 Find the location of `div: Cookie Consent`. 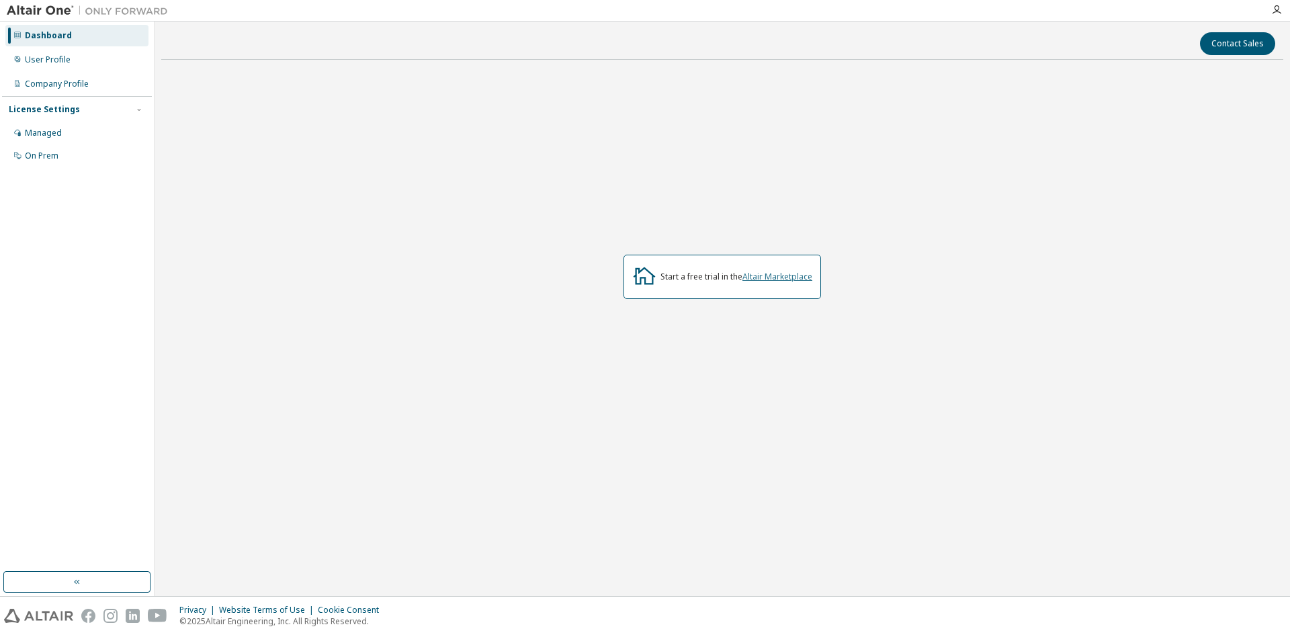

div: Cookie Consent is located at coordinates (352, 610).